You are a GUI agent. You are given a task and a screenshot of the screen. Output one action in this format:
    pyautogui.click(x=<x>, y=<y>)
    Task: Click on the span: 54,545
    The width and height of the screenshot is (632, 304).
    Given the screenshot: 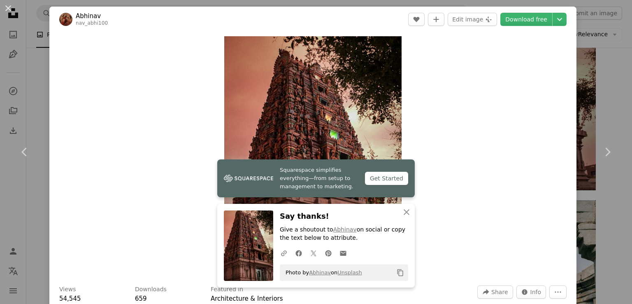 What is the action you would take?
    pyautogui.click(x=70, y=298)
    